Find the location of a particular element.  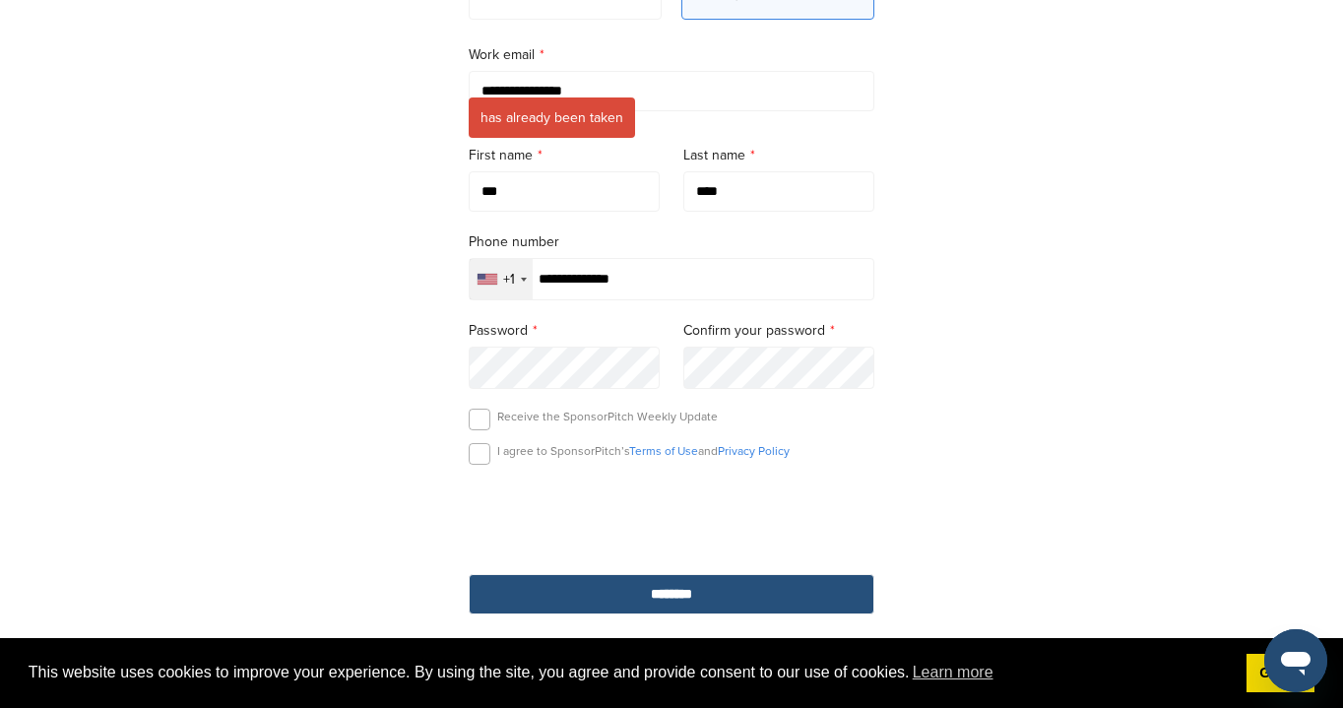

span: has already been taken is located at coordinates (551, 117).